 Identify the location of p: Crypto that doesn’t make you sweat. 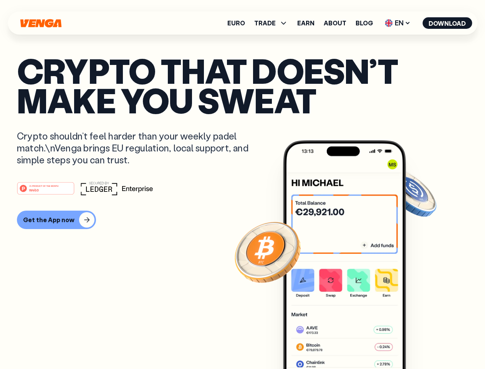
(242, 85).